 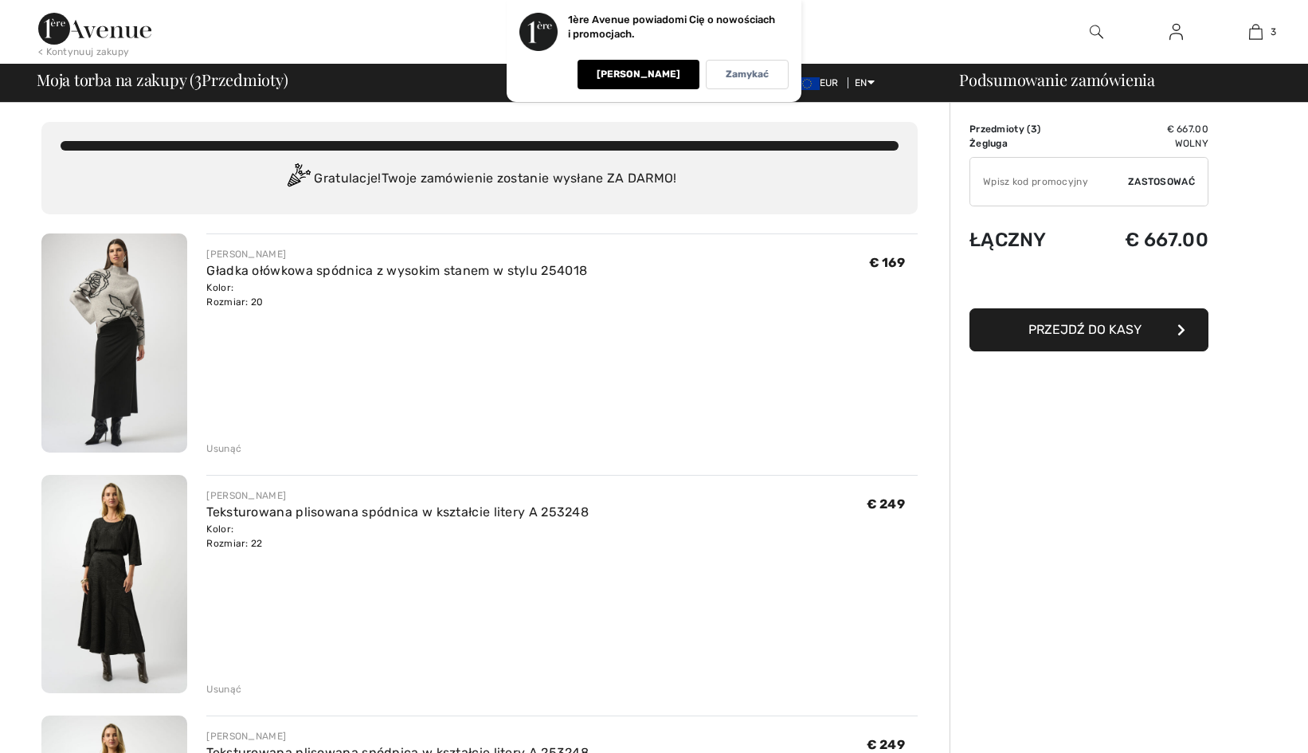 I want to click on img: Moja torba, so click(x=1255, y=32).